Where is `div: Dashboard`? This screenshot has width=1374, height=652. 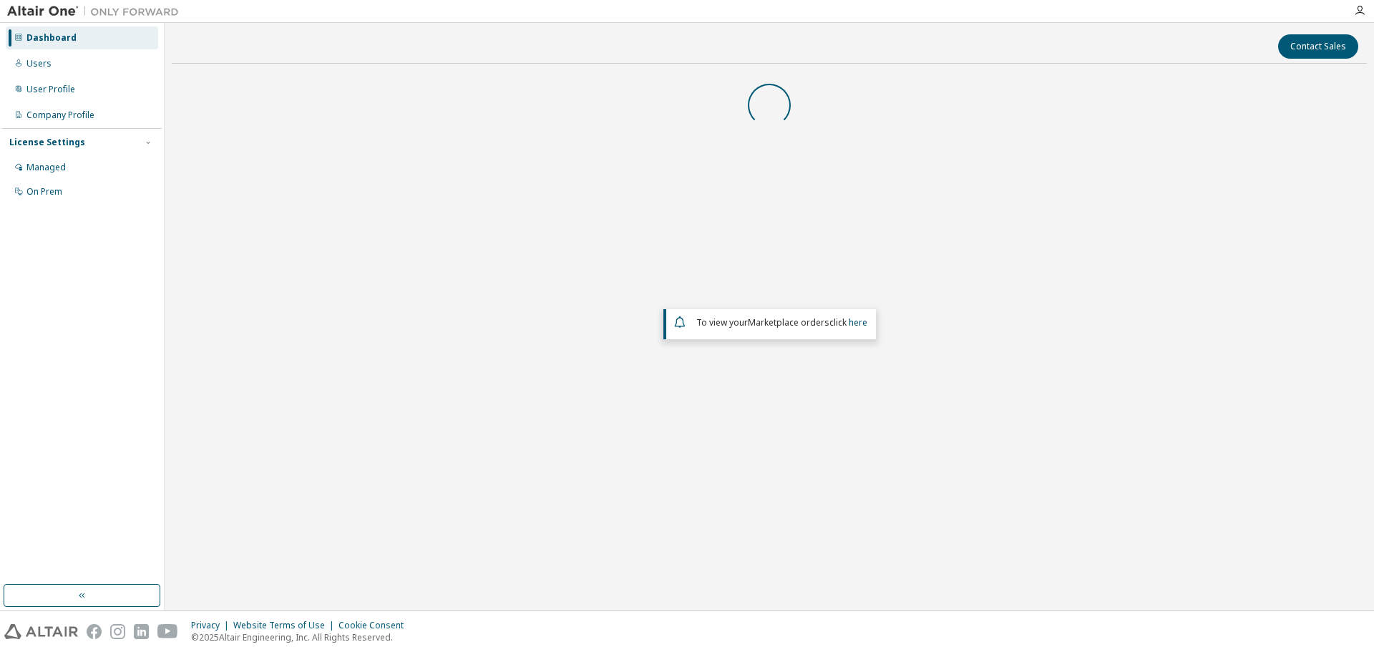
div: Dashboard is located at coordinates (52, 38).